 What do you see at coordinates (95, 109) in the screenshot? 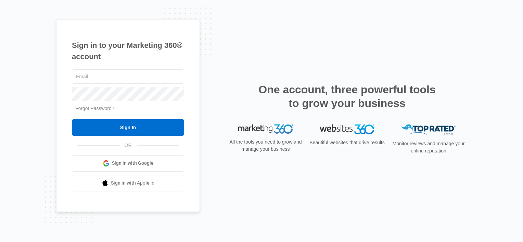
I see `a: Forgot Password?` at bounding box center [95, 109].